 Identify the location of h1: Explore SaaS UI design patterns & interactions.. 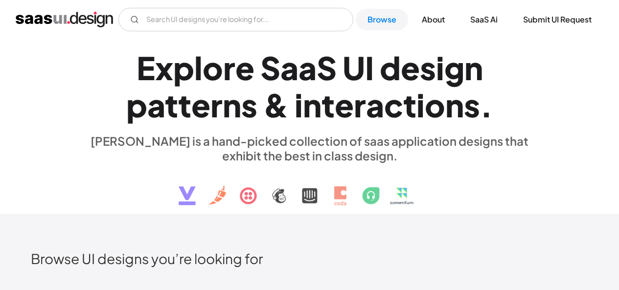
(310, 87).